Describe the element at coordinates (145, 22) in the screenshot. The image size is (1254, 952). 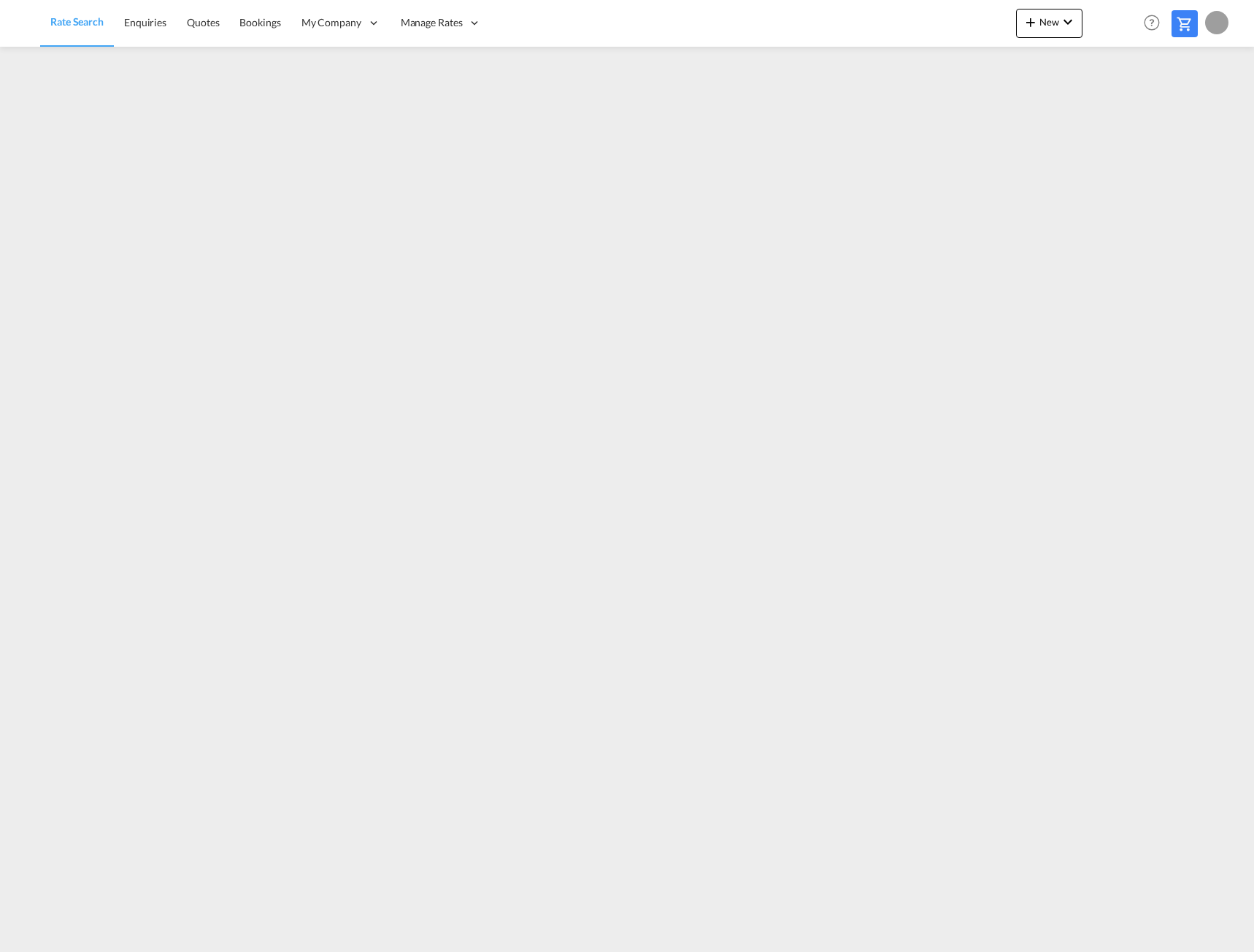
I see `span: Enquiries` at that location.